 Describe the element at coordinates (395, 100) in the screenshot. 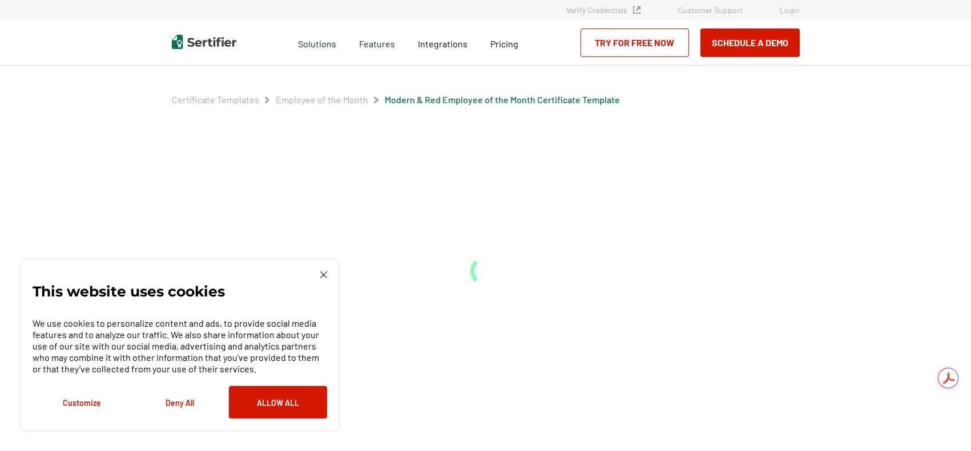

I see `div: Breadcrumb` at that location.